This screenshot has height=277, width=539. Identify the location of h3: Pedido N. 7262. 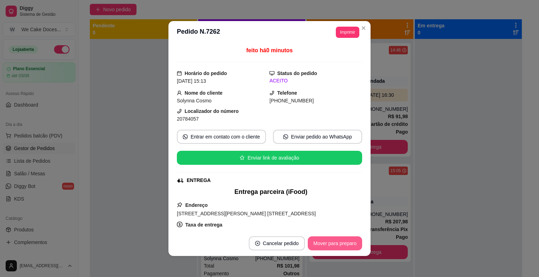
(198, 32).